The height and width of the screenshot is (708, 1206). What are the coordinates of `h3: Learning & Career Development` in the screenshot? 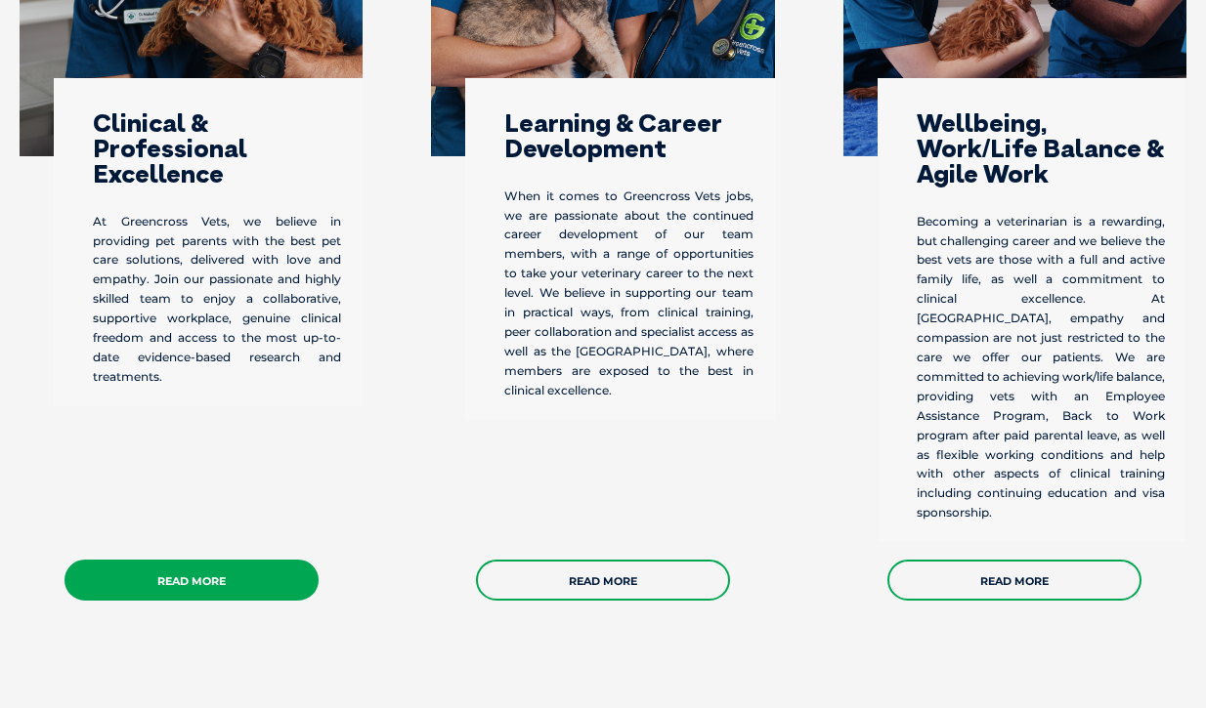 It's located at (628, 136).